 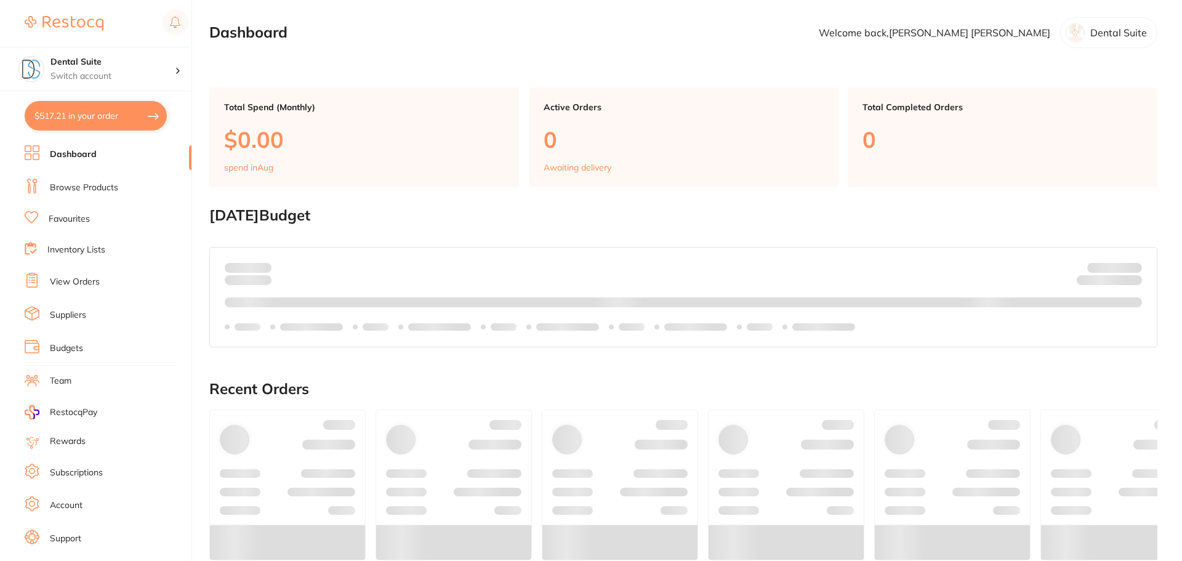 I want to click on p: Awaiting delivery, so click(x=577, y=167).